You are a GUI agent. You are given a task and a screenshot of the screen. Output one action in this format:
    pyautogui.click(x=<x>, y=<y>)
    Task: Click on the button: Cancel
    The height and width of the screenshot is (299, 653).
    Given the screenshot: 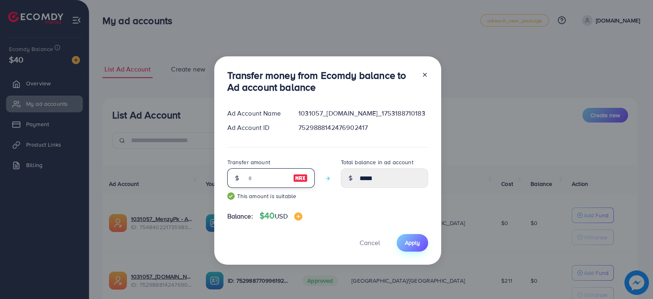 What is the action you would take?
    pyautogui.click(x=370, y=242)
    